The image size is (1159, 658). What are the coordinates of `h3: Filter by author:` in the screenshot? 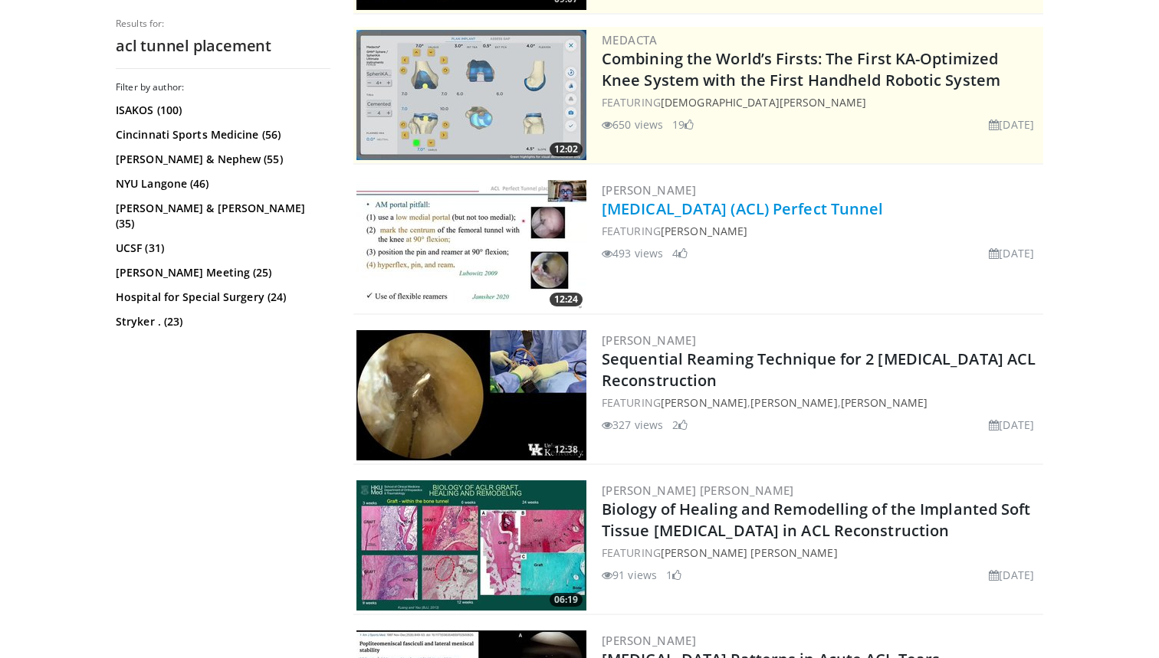 It's located at (223, 87).